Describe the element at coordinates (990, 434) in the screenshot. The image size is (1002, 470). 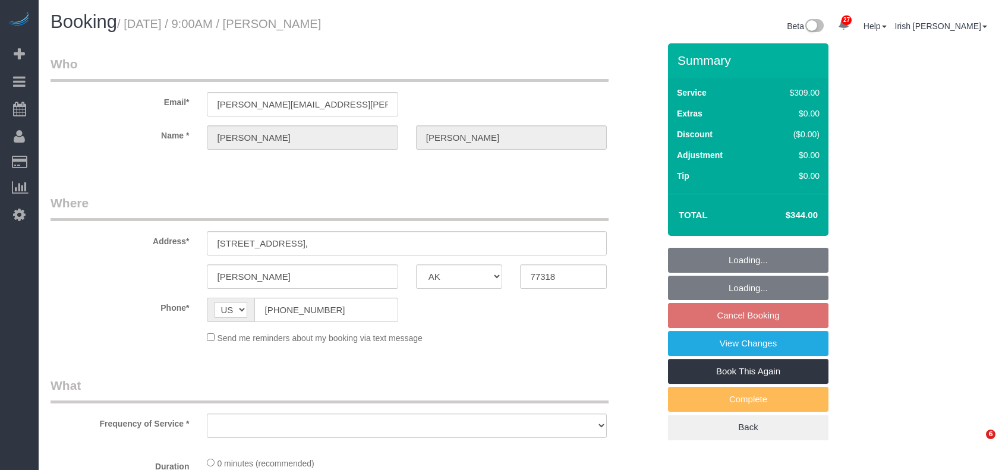
I see `span: 6` at that location.